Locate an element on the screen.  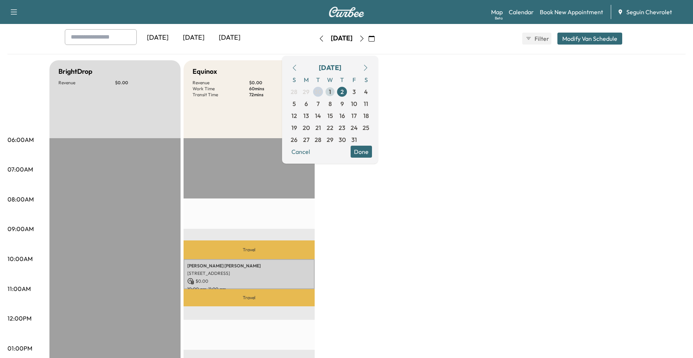
button: Done is located at coordinates (361, 152).